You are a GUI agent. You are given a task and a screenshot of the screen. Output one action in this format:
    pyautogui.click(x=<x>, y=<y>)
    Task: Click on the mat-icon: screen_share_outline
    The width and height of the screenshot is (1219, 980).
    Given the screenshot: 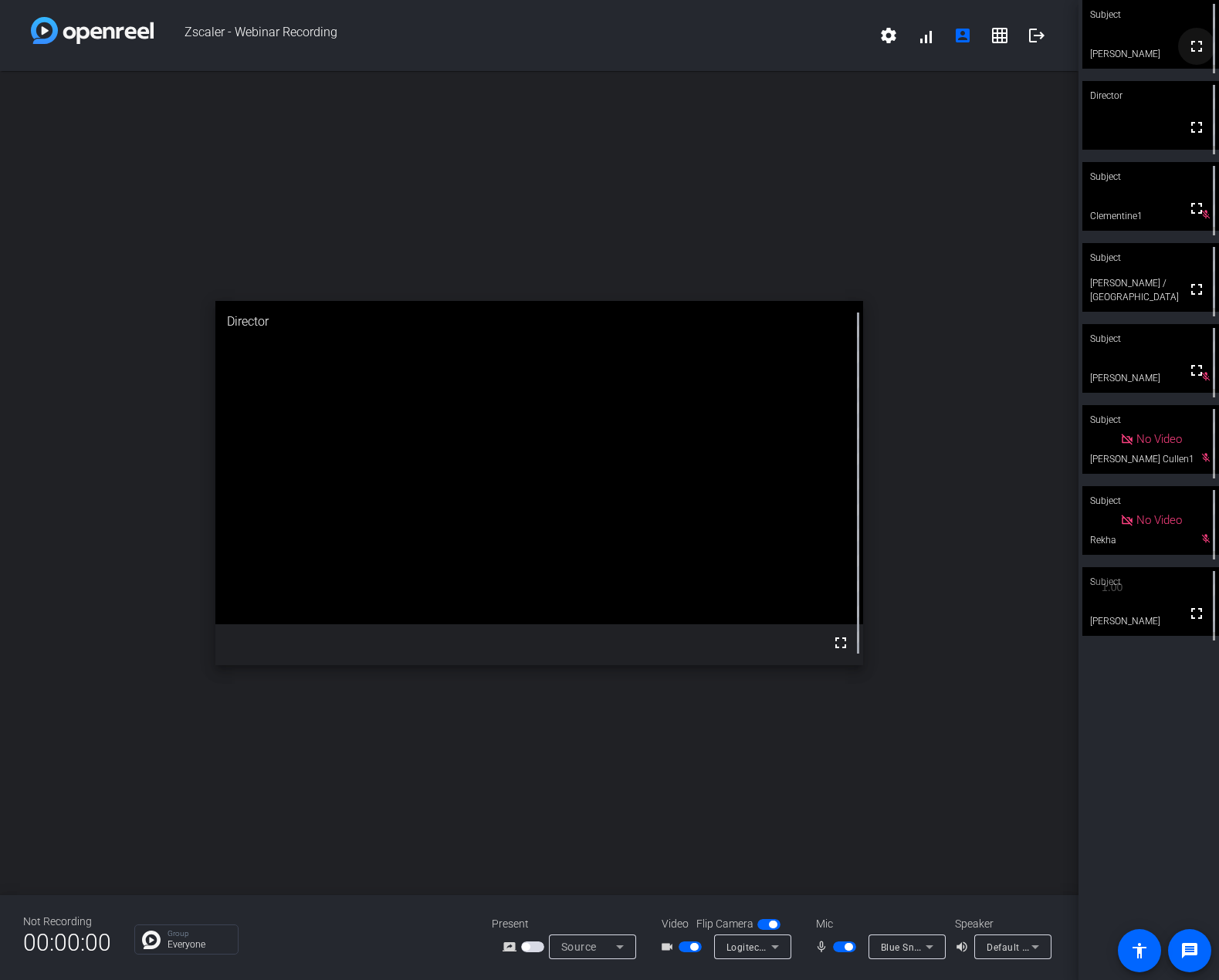 What is the action you would take?
    pyautogui.click(x=512, y=947)
    